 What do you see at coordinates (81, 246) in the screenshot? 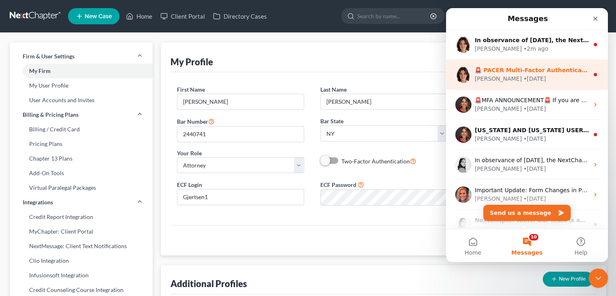
I see `a: NextMessage: Client Text Notifications` at bounding box center [81, 246].